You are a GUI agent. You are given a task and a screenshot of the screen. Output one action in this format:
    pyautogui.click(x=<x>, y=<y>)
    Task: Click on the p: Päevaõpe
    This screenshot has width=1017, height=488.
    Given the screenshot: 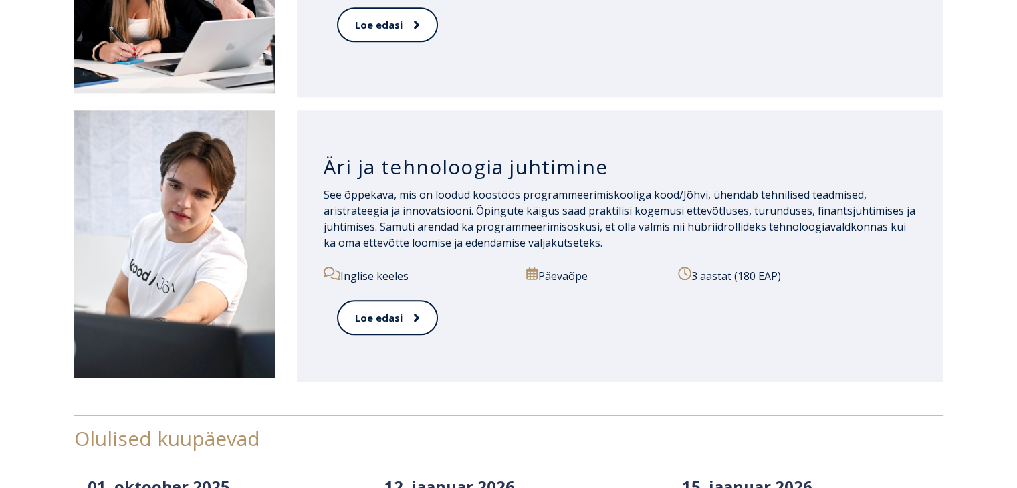 What is the action you would take?
    pyautogui.click(x=595, y=276)
    